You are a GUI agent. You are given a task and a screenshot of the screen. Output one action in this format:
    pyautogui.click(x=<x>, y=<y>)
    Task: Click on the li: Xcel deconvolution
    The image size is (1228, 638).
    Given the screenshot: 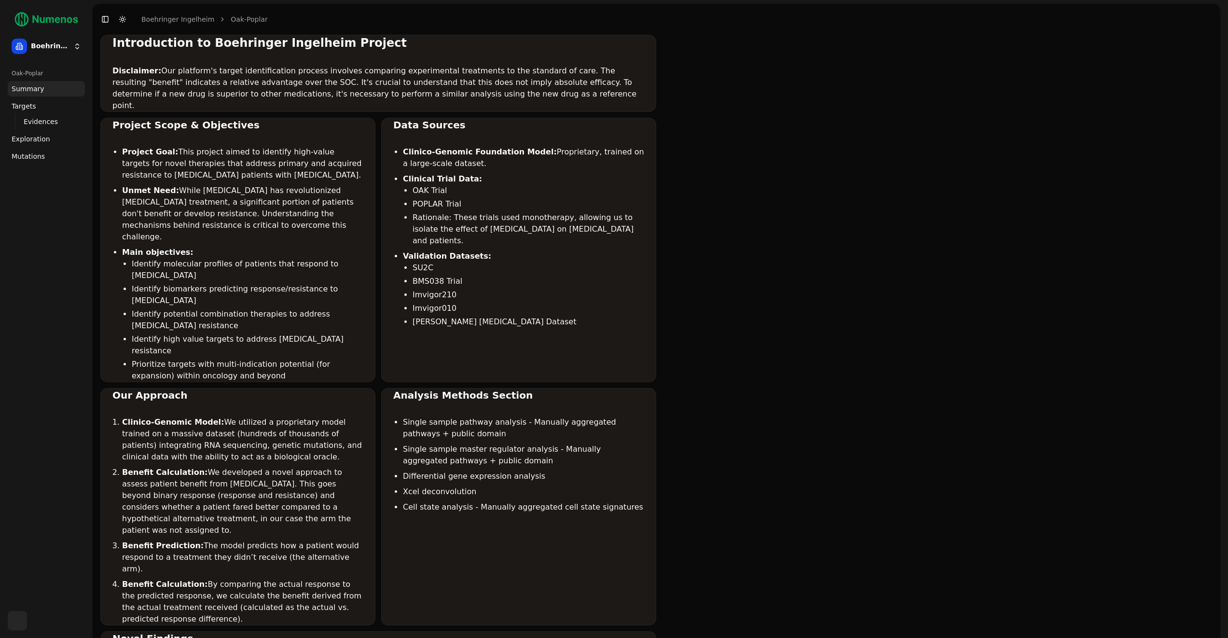 What is the action you would take?
    pyautogui.click(x=524, y=492)
    